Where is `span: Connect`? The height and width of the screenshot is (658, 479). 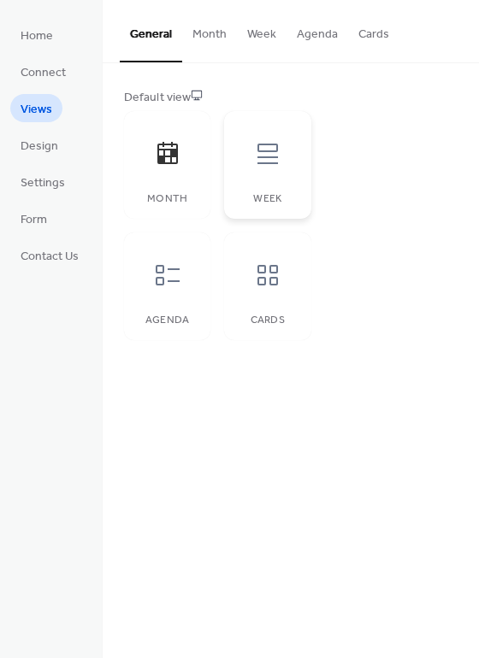
span: Connect is located at coordinates (43, 73).